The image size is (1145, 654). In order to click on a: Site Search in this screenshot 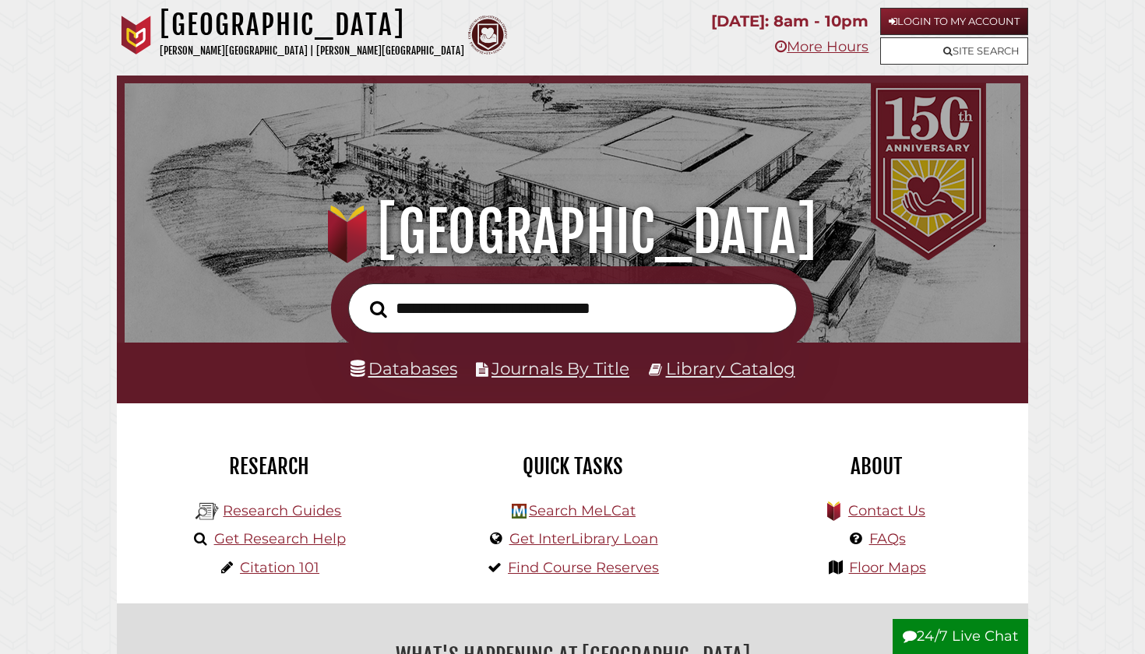, I will do `click(954, 51)`.